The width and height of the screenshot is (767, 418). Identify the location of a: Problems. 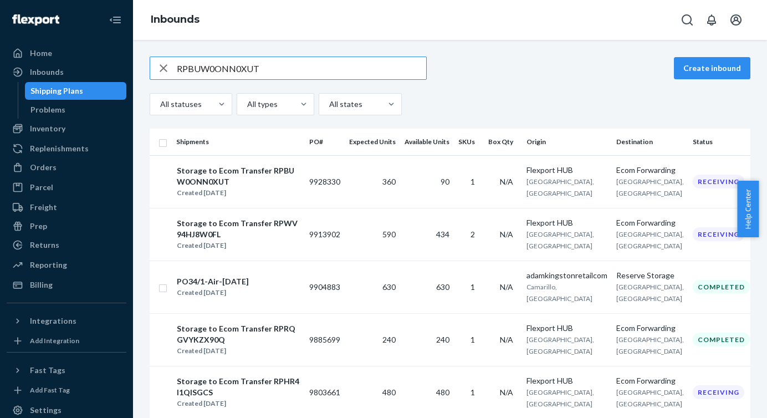
(76, 110).